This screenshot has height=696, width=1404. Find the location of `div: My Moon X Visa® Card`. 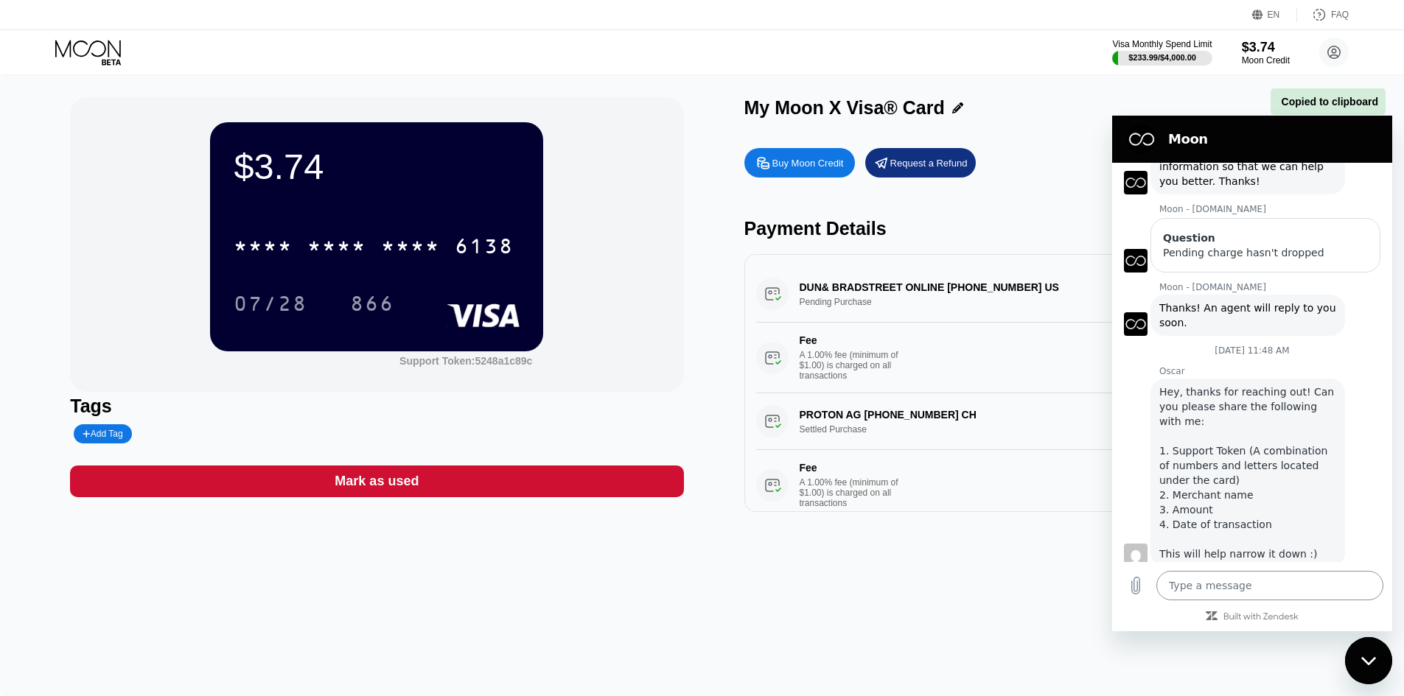

div: My Moon X Visa® Card is located at coordinates (845, 108).